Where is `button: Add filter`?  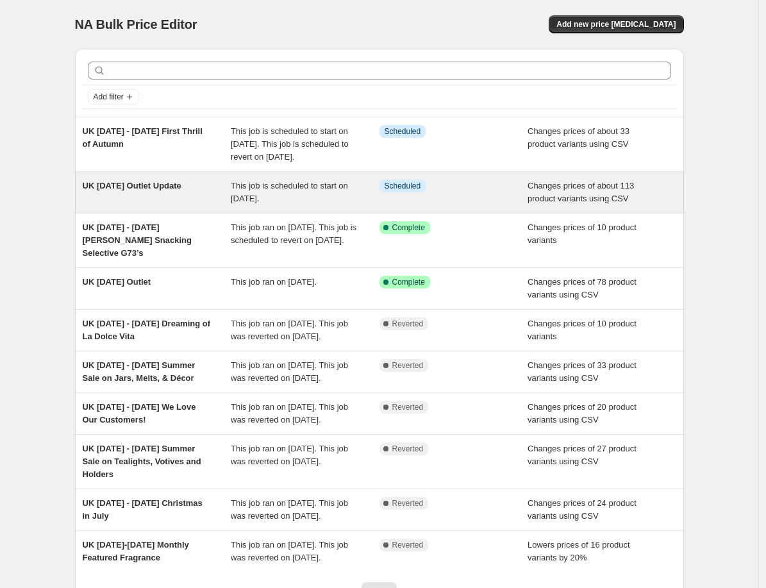 button: Add filter is located at coordinates (113, 97).